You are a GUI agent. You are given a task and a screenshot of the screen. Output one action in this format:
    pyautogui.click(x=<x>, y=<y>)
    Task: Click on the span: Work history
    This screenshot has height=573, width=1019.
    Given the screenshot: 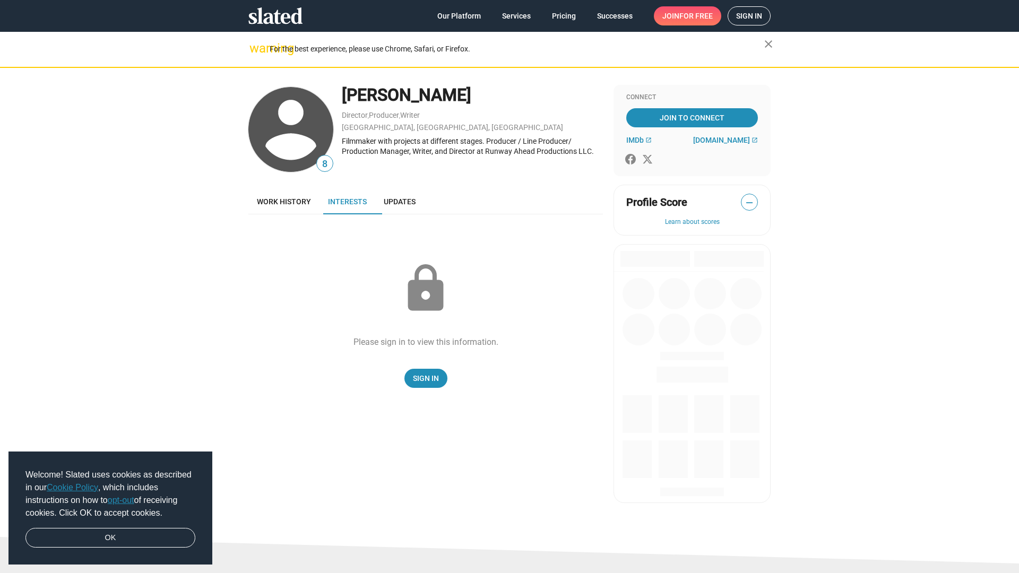 What is the action you would take?
    pyautogui.click(x=284, y=202)
    